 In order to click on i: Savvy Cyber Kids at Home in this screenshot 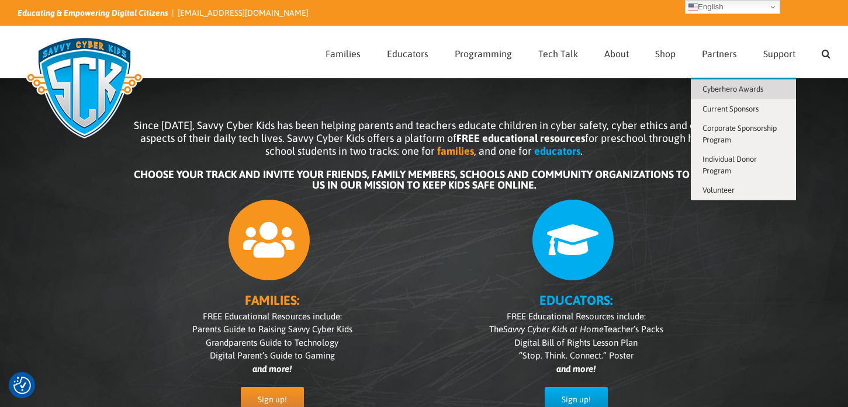, I will do `click(553, 329)`.